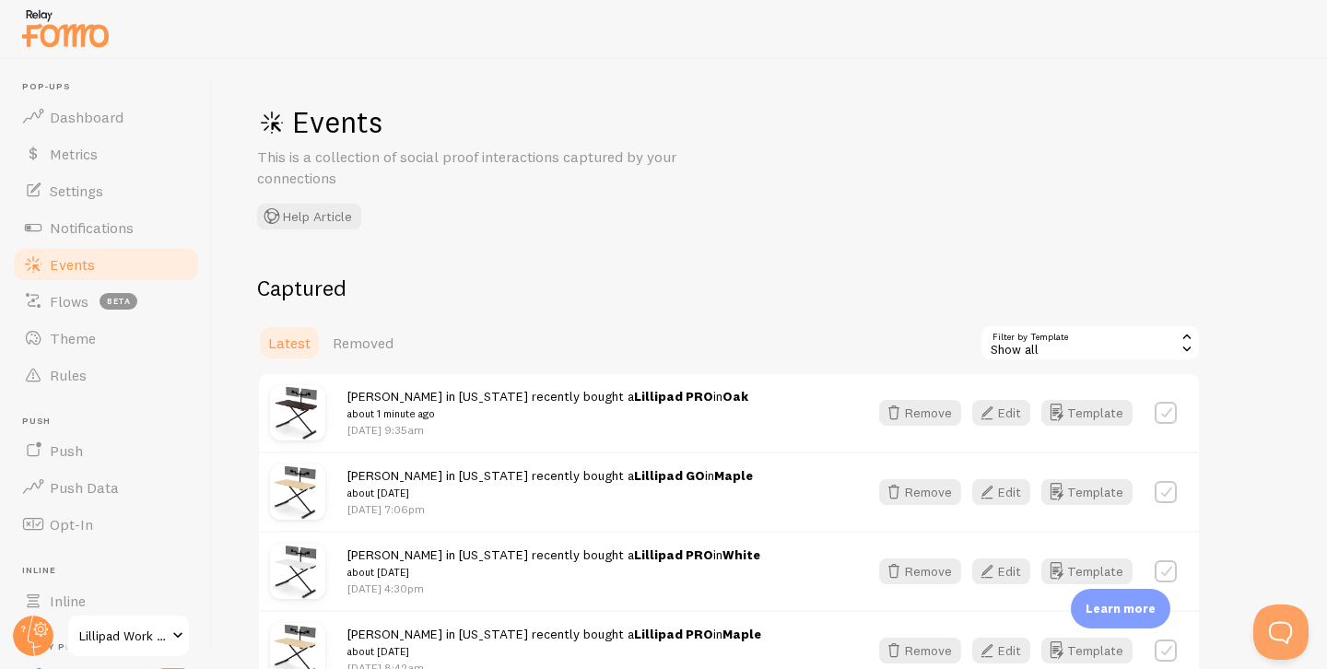  What do you see at coordinates (106, 487) in the screenshot?
I see `a: Push Data` at bounding box center [106, 487].